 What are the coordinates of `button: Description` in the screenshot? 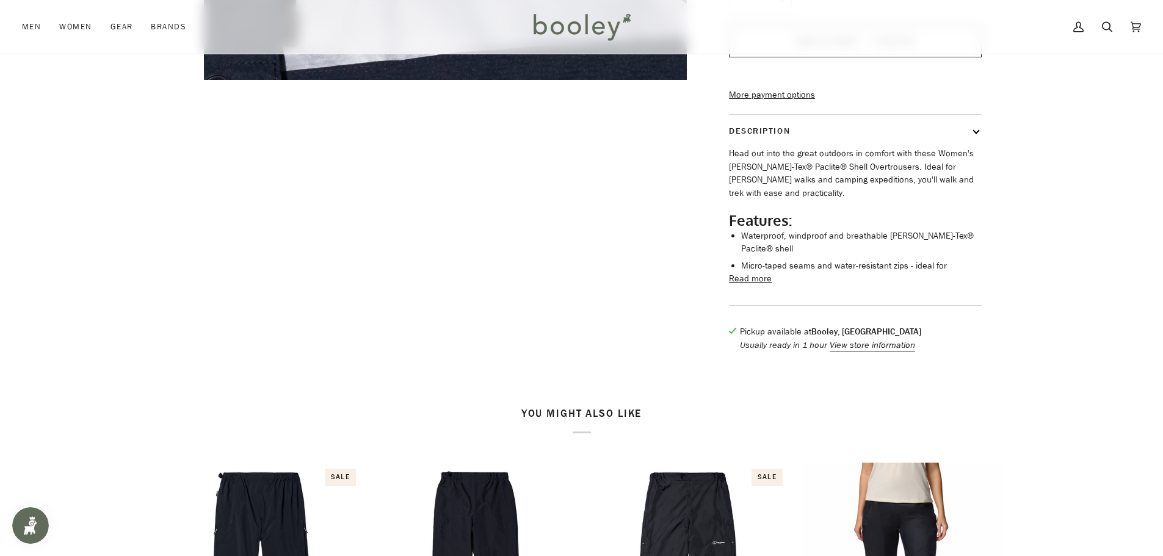 It's located at (855, 131).